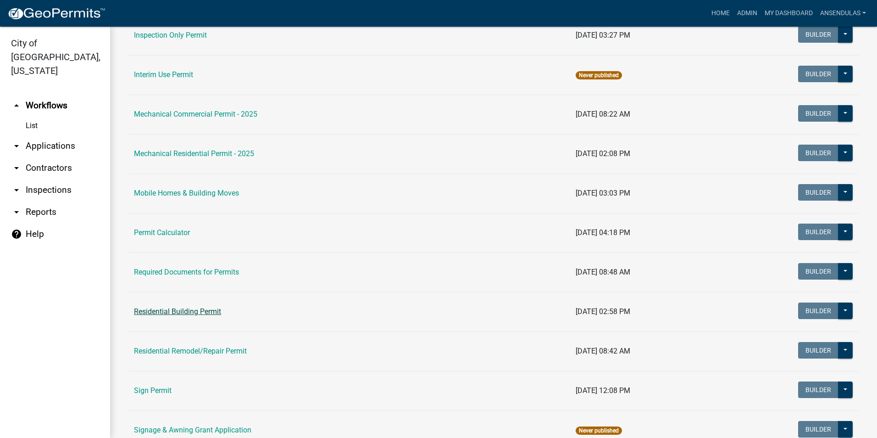 This screenshot has height=438, width=877. Describe the element at coordinates (163, 74) in the screenshot. I see `a: Interim Use Permit` at that location.